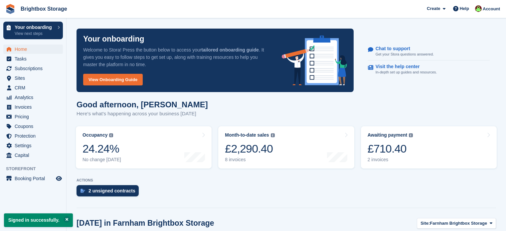 The width and height of the screenshot is (506, 231). Describe the element at coordinates (315, 61) in the screenshot. I see `img: onboarding-info-6c161a55d2c0e0a8cae90662b2fe09162a5109e8cc188191df67fb4f79e88e88.svg` at that location.